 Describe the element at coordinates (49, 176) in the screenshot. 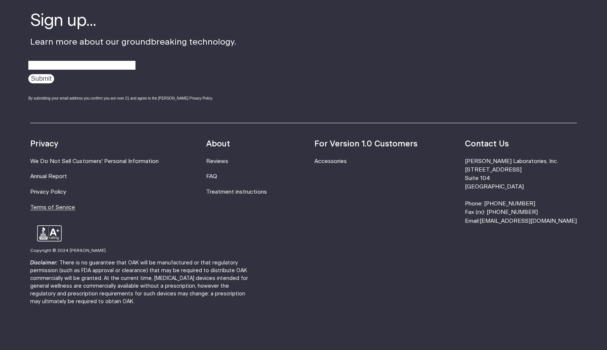

I see `a: Annual Report` at that location.